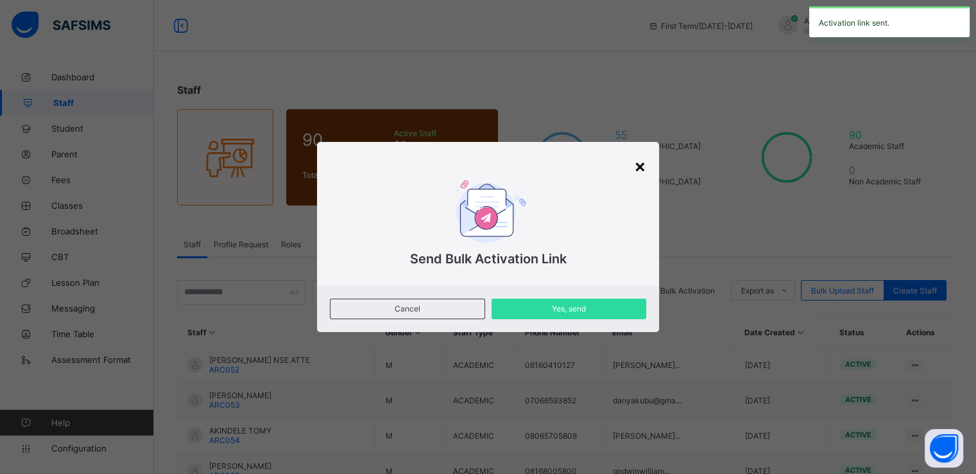 This screenshot has width=976, height=474. What do you see at coordinates (890, 22) in the screenshot?
I see `div: Activation link sent.` at bounding box center [890, 22].